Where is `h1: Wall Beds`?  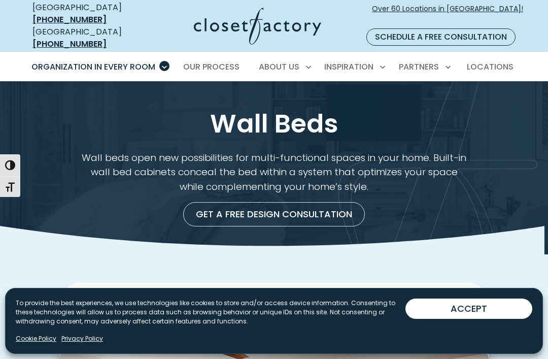
h1: Wall Beds is located at coordinates (274, 124).